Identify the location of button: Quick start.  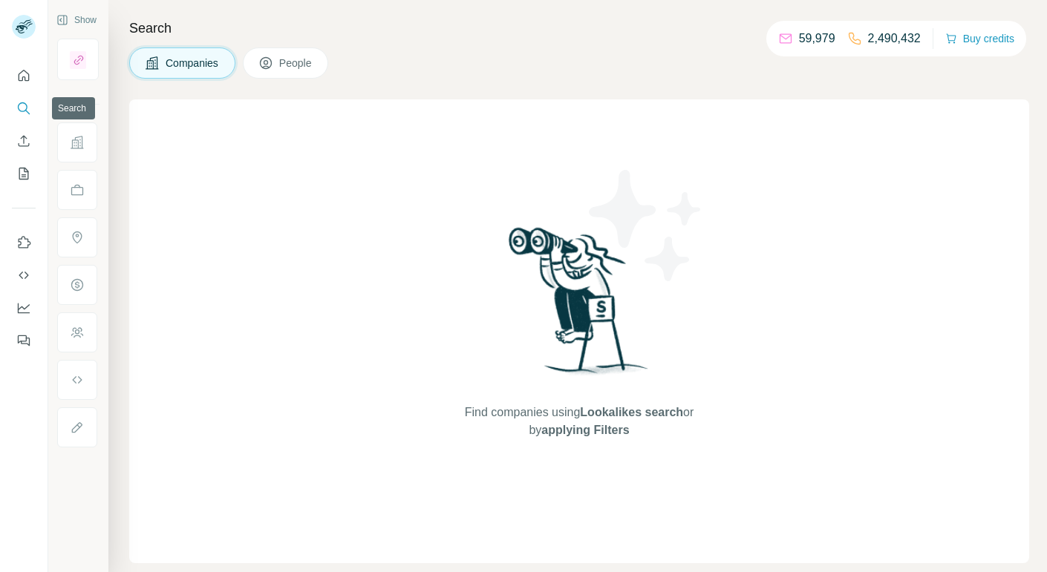
(24, 76).